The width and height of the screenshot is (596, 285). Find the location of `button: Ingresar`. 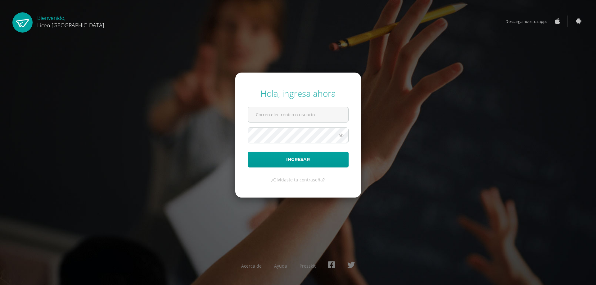

button: Ingresar is located at coordinates (298, 160).